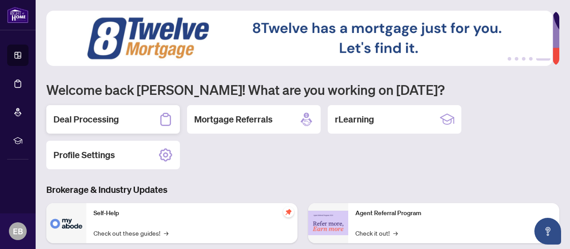 The height and width of the screenshot is (249, 570). I want to click on h3: Brokerage & Industry Updates, so click(303, 190).